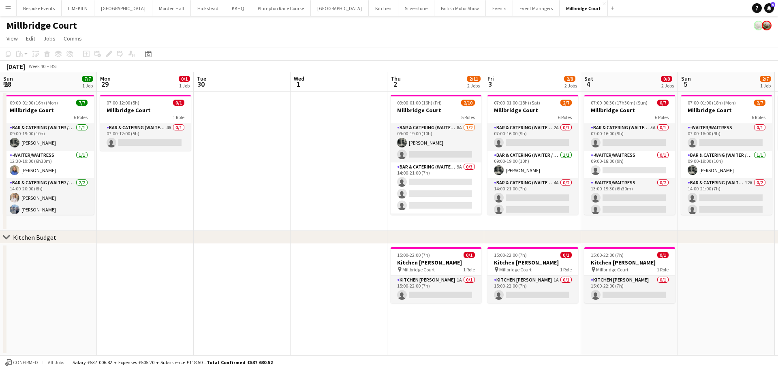 The width and height of the screenshot is (778, 369). I want to click on span: 07:00-01:00 (18h) (Mon), so click(711, 103).